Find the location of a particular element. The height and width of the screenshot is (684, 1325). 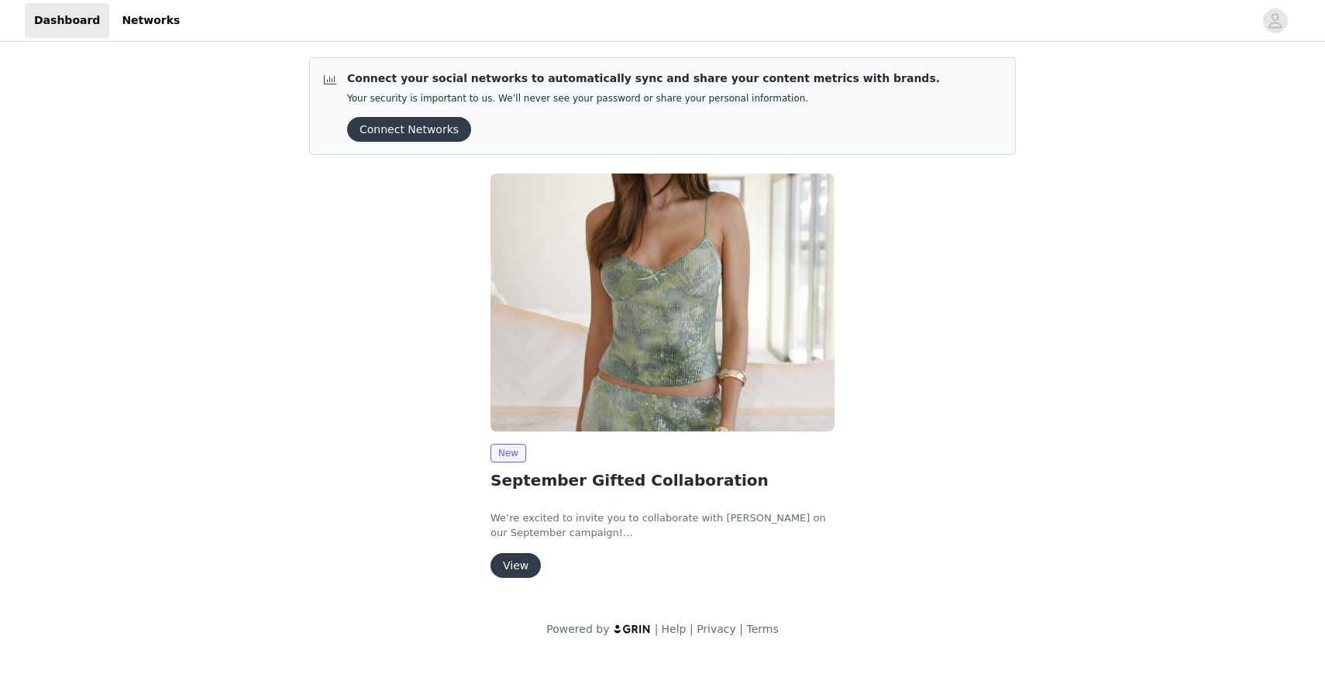

a: Networks is located at coordinates (150, 20).